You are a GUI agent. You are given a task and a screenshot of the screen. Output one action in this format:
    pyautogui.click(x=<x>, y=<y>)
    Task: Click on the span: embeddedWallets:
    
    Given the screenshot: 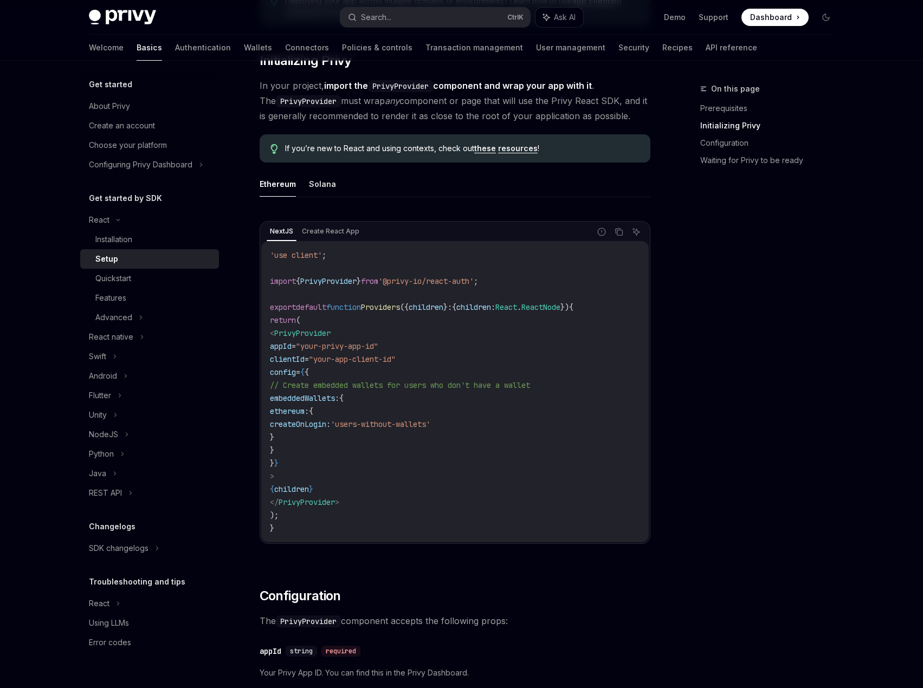 What is the action you would take?
    pyautogui.click(x=305, y=398)
    